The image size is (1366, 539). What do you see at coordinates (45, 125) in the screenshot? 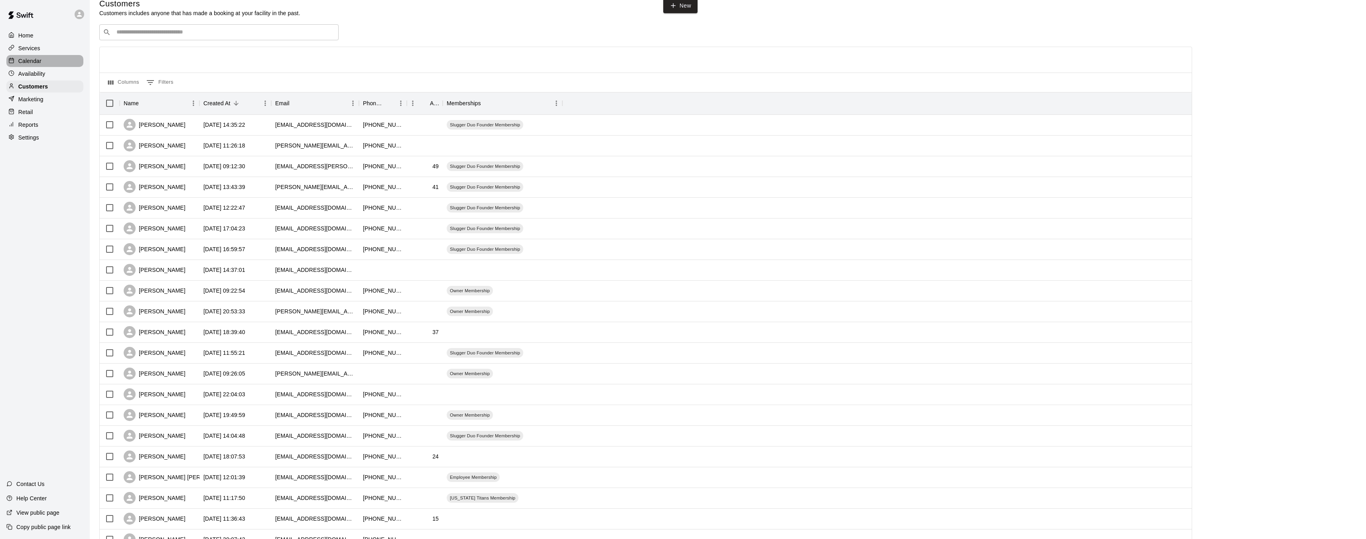
I see `a: Reports` at bounding box center [45, 125].